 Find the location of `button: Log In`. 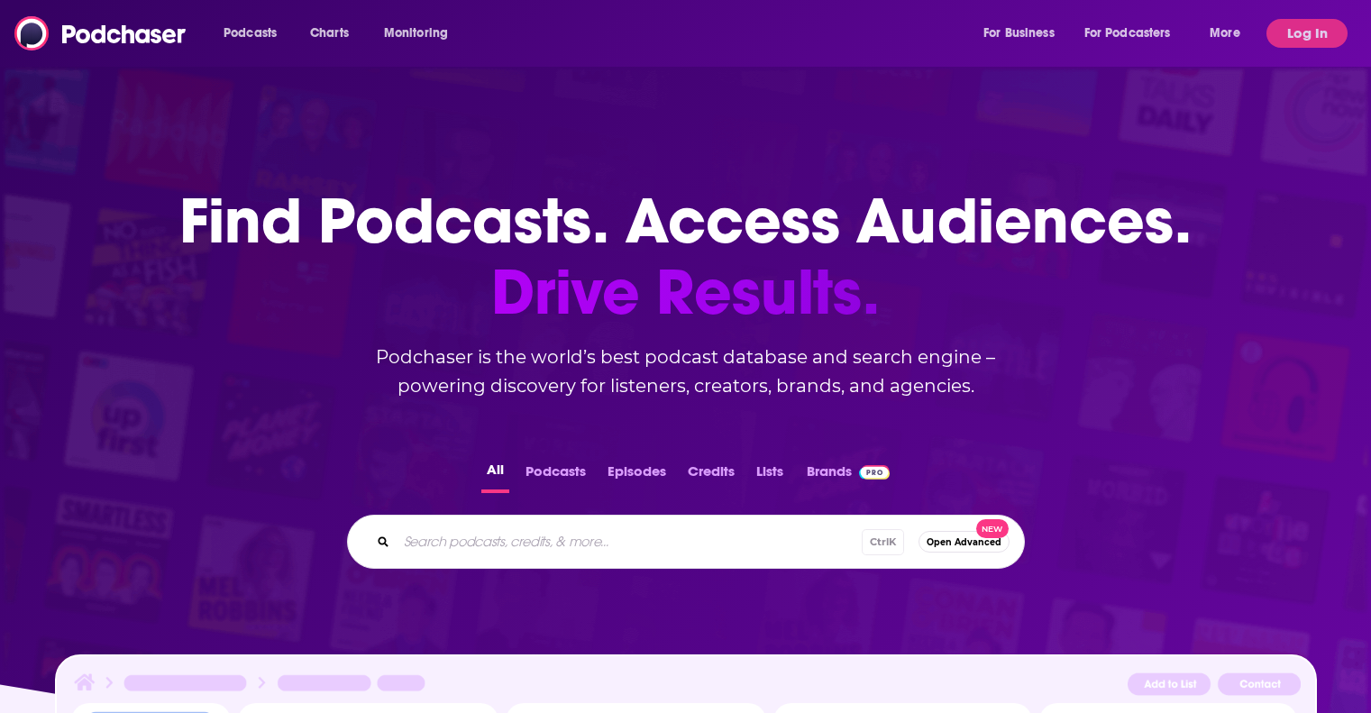

button: Log In is located at coordinates (1307, 33).